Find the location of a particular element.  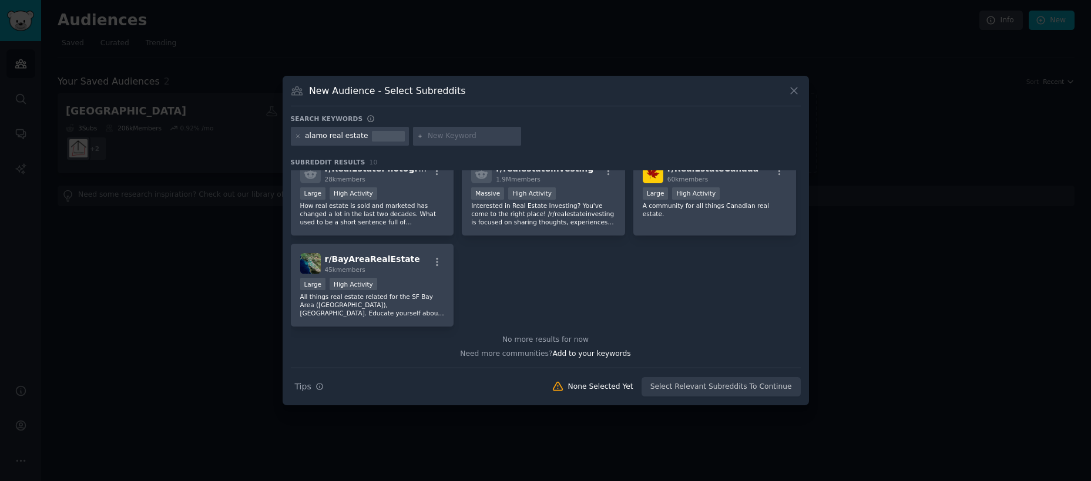

div: No more results for now is located at coordinates (546, 340).